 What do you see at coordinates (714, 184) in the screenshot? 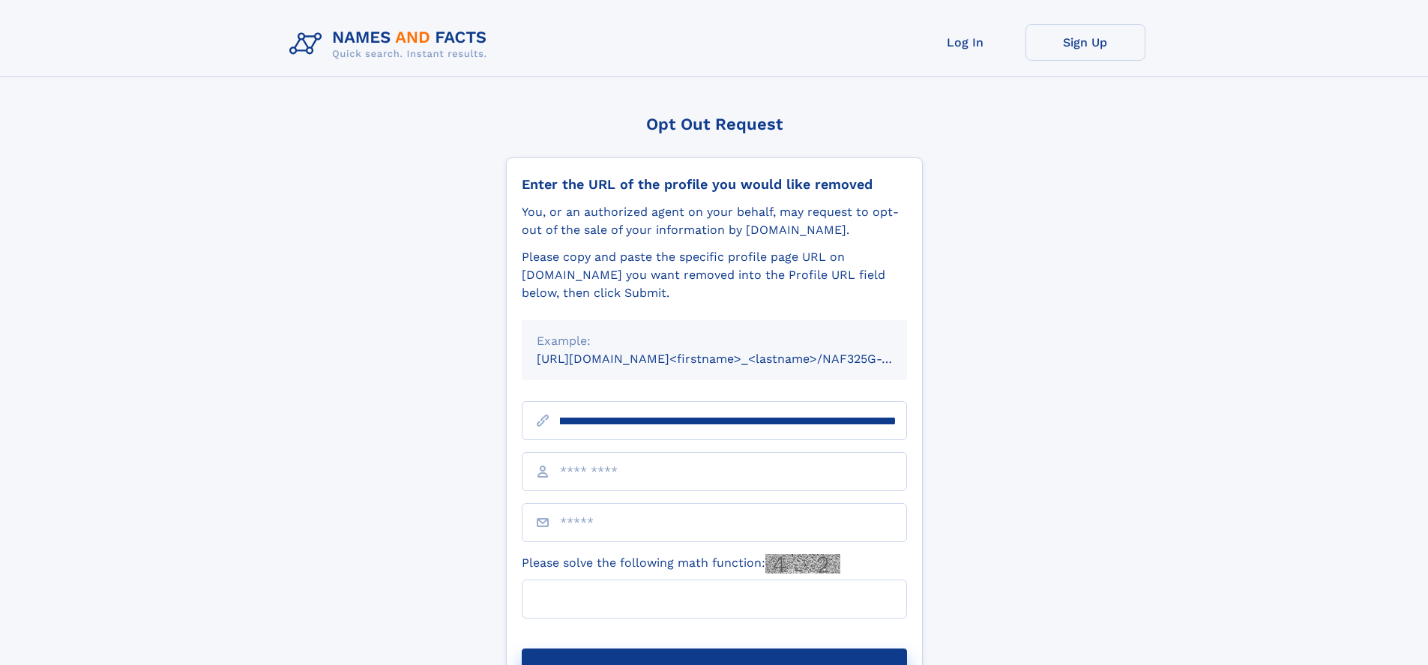
I see `div: Enter the URL of the profile you would like removed` at bounding box center [714, 184].